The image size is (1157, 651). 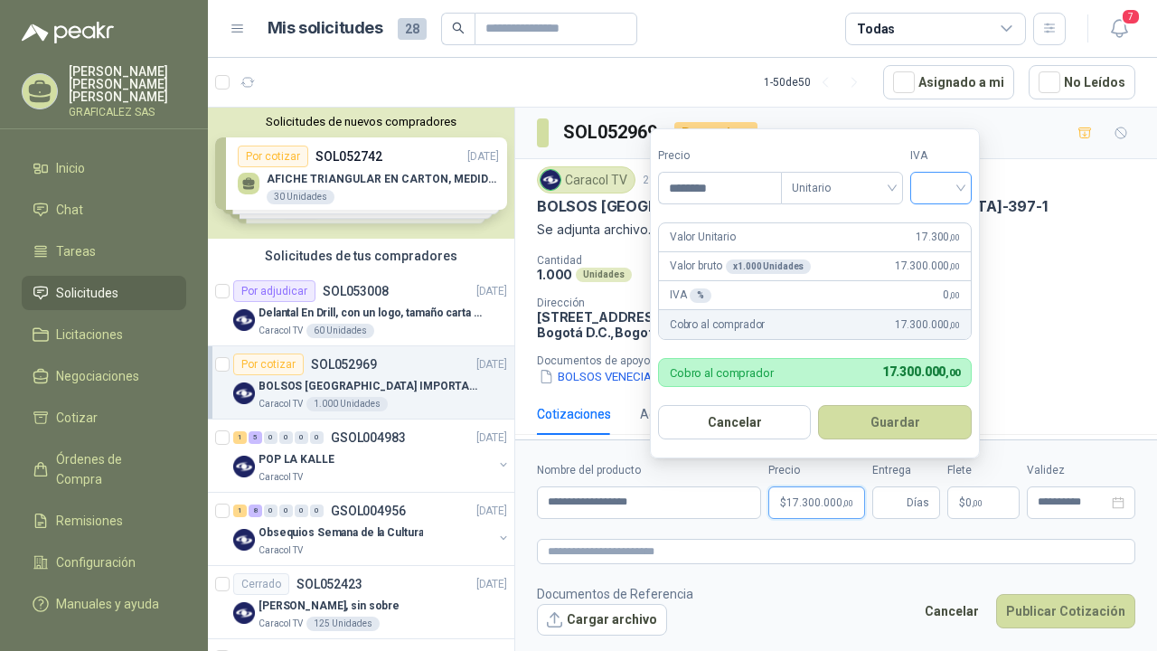 I want to click on span: Cotizar, so click(x=77, y=417).